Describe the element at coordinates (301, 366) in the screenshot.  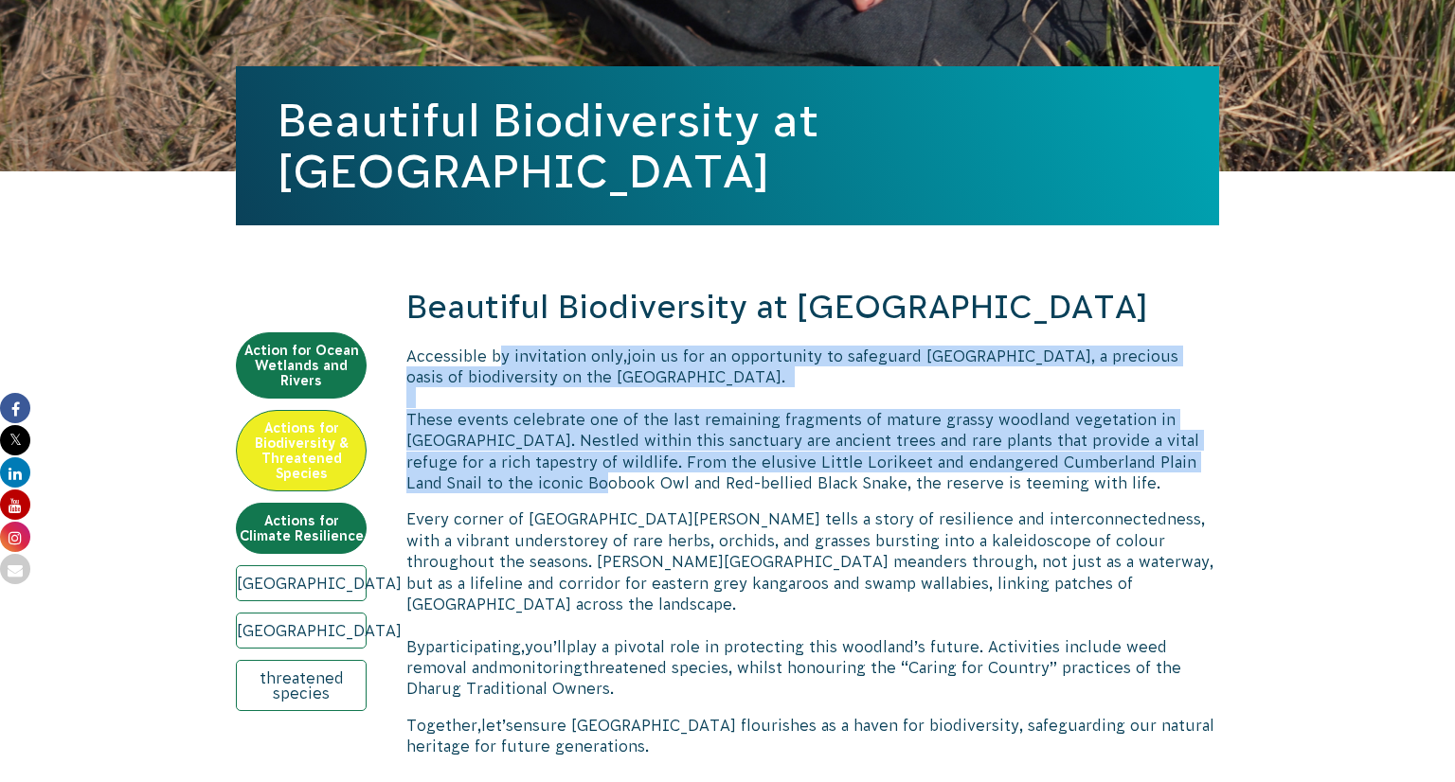
I see `a: Action for Ocean Wetlands and Rivers` at that location.